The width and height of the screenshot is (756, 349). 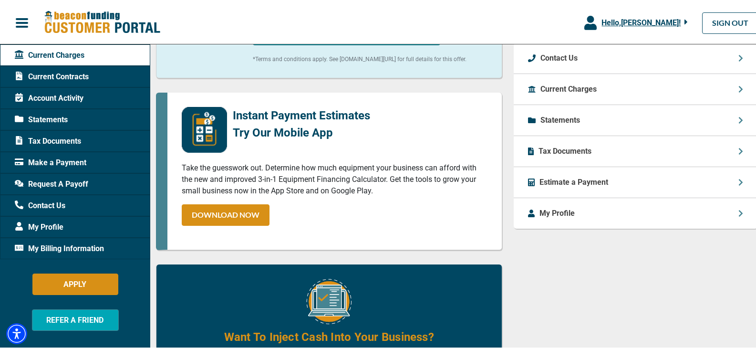 I want to click on span: Tax Documents, so click(x=48, y=140).